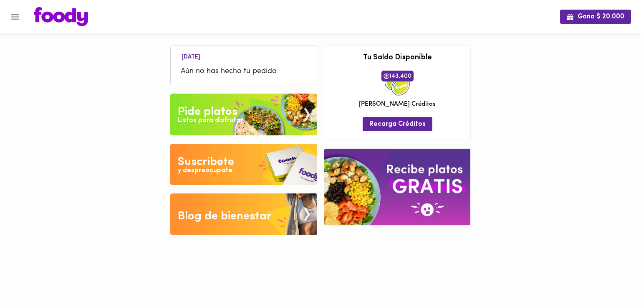 The width and height of the screenshot is (641, 305). Describe the element at coordinates (596, 17) in the screenshot. I see `span: Gana $ 20.000` at that location.